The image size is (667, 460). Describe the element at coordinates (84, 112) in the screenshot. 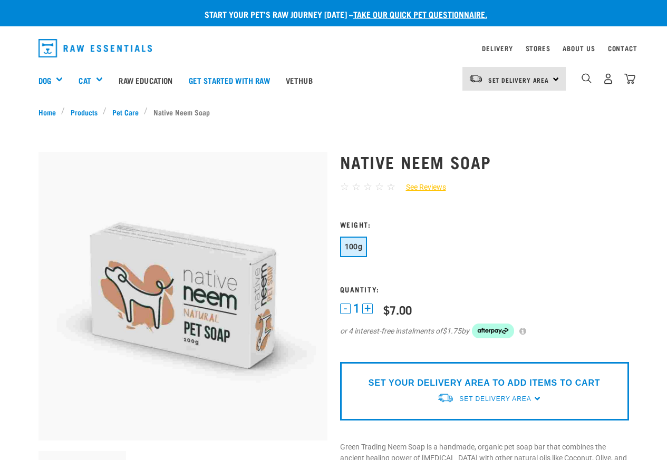

I see `a: Products` at that location.